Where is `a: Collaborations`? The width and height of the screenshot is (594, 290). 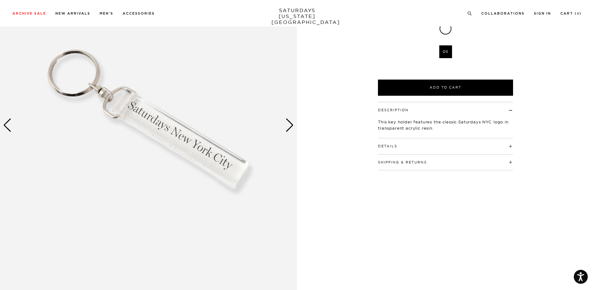 a: Collaborations is located at coordinates (503, 13).